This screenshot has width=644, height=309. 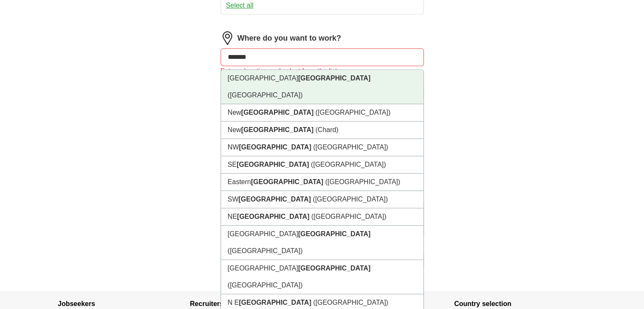 What do you see at coordinates (322, 217) in the screenshot?
I see `li: NE` at bounding box center [322, 217].